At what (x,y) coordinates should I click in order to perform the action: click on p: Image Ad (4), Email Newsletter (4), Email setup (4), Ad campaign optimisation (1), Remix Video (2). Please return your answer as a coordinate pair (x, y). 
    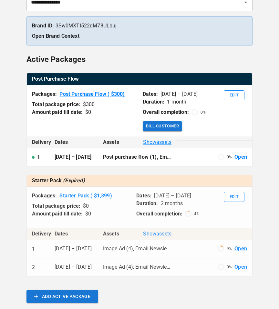
    Looking at the image, I should click on (137, 267).